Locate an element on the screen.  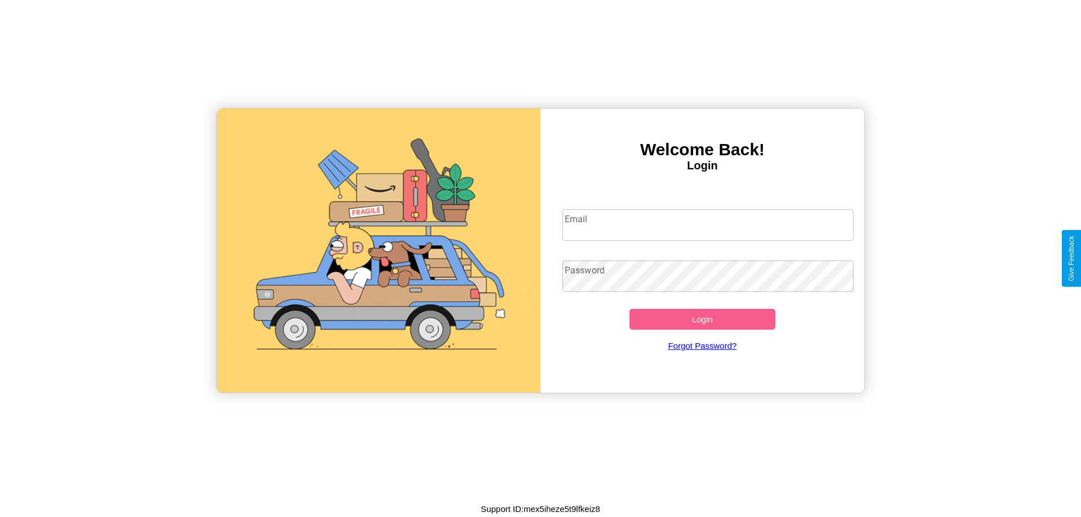
h4: Login is located at coordinates (702, 165).